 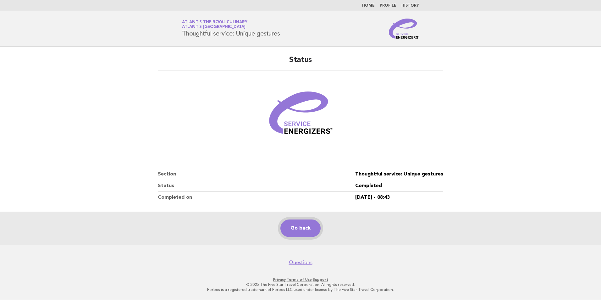 I want to click on p: Forbes is a registered trademark of Forbes LLC used under license by The Five Star Travel Corpora..., so click(x=300, y=289).